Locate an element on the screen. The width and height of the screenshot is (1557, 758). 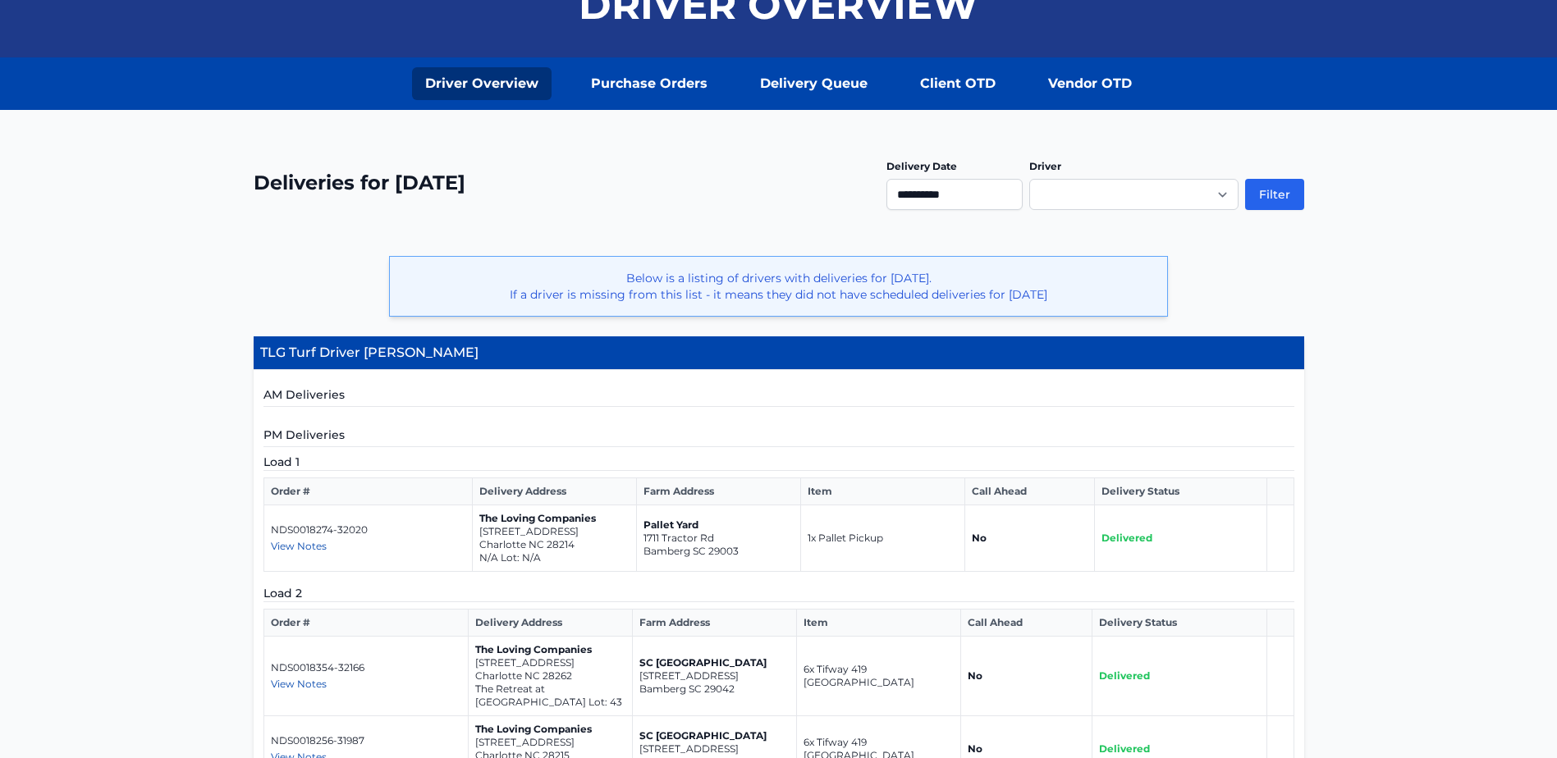
h5: Load 2 is located at coordinates (779, 593).